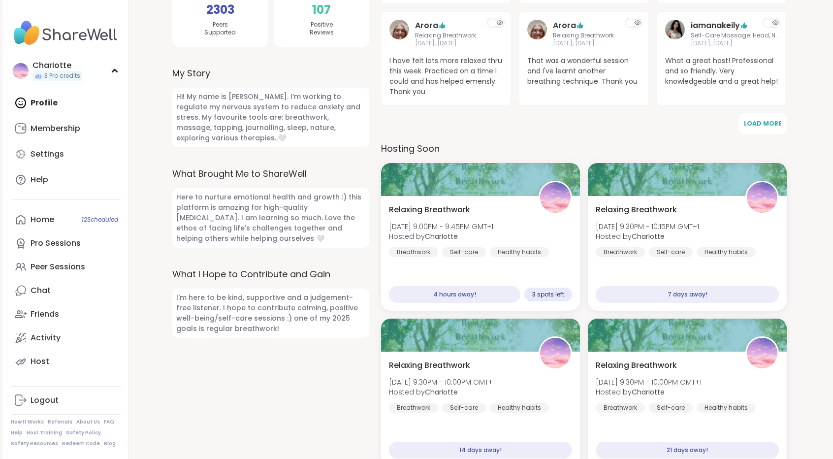 This screenshot has width=833, height=459. I want to click on span: Load More, so click(763, 123).